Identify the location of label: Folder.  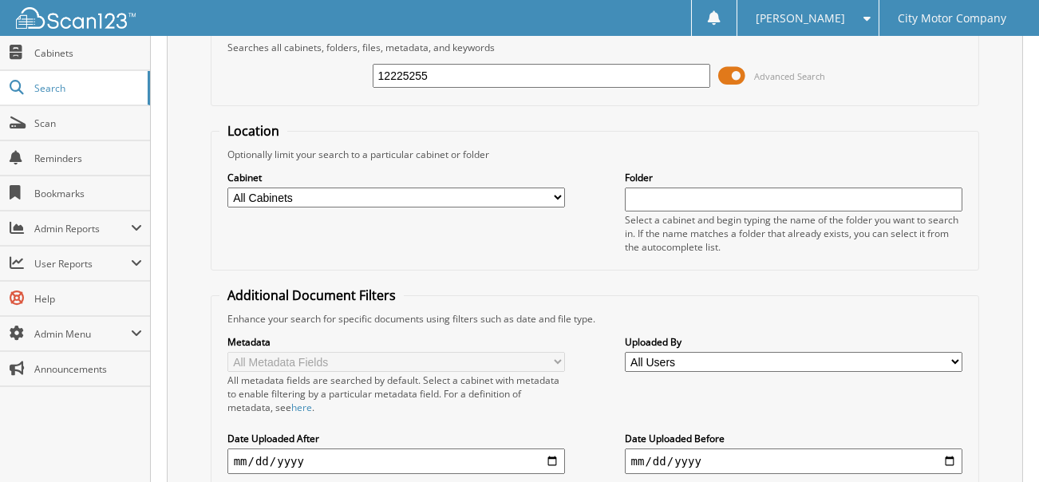
(794, 177).